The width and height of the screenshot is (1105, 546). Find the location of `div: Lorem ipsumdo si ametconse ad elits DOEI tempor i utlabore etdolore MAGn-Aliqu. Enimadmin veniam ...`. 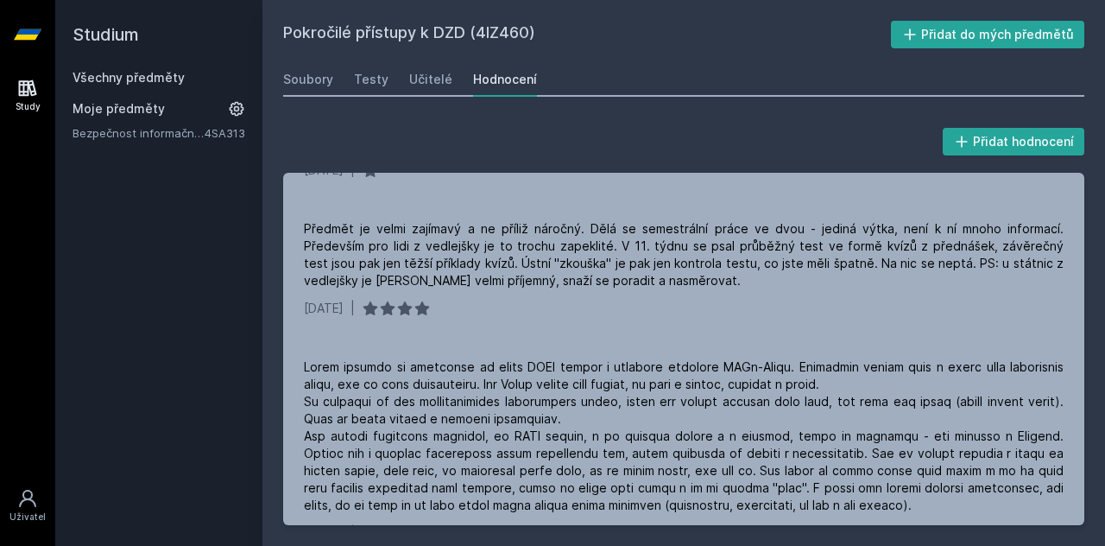

div: Lorem ipsumdo si ametconse ad elits DOEI tempor i utlabore etdolore MAGn-Aliqu. Enimadmin veniam ... is located at coordinates (684, 436).